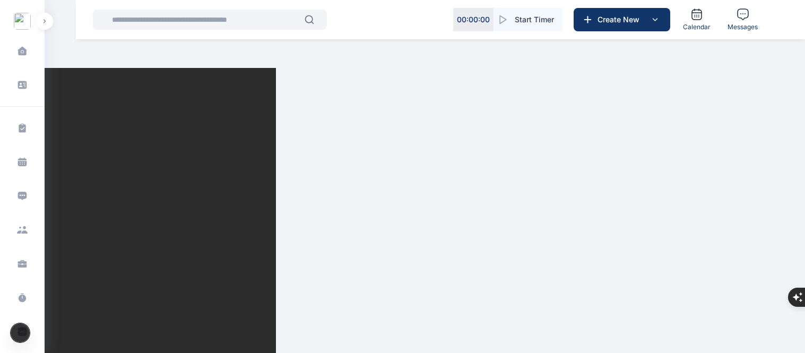 The width and height of the screenshot is (805, 353). I want to click on a: Messages, so click(742, 20).